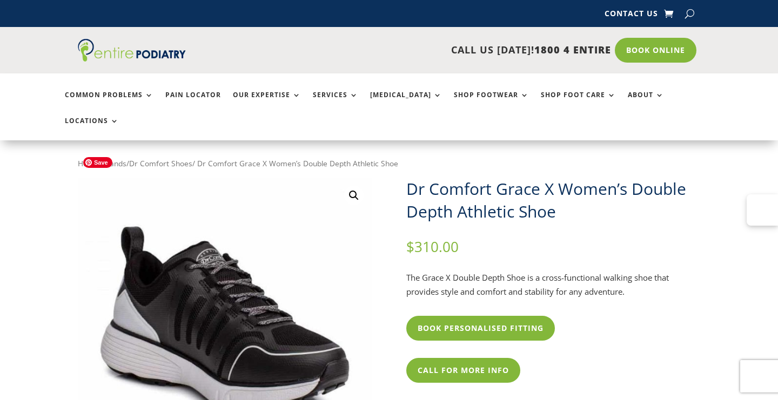 This screenshot has height=400, width=778. Describe the element at coordinates (578, 103) in the screenshot. I see `a: Shop Foot Care` at that location.